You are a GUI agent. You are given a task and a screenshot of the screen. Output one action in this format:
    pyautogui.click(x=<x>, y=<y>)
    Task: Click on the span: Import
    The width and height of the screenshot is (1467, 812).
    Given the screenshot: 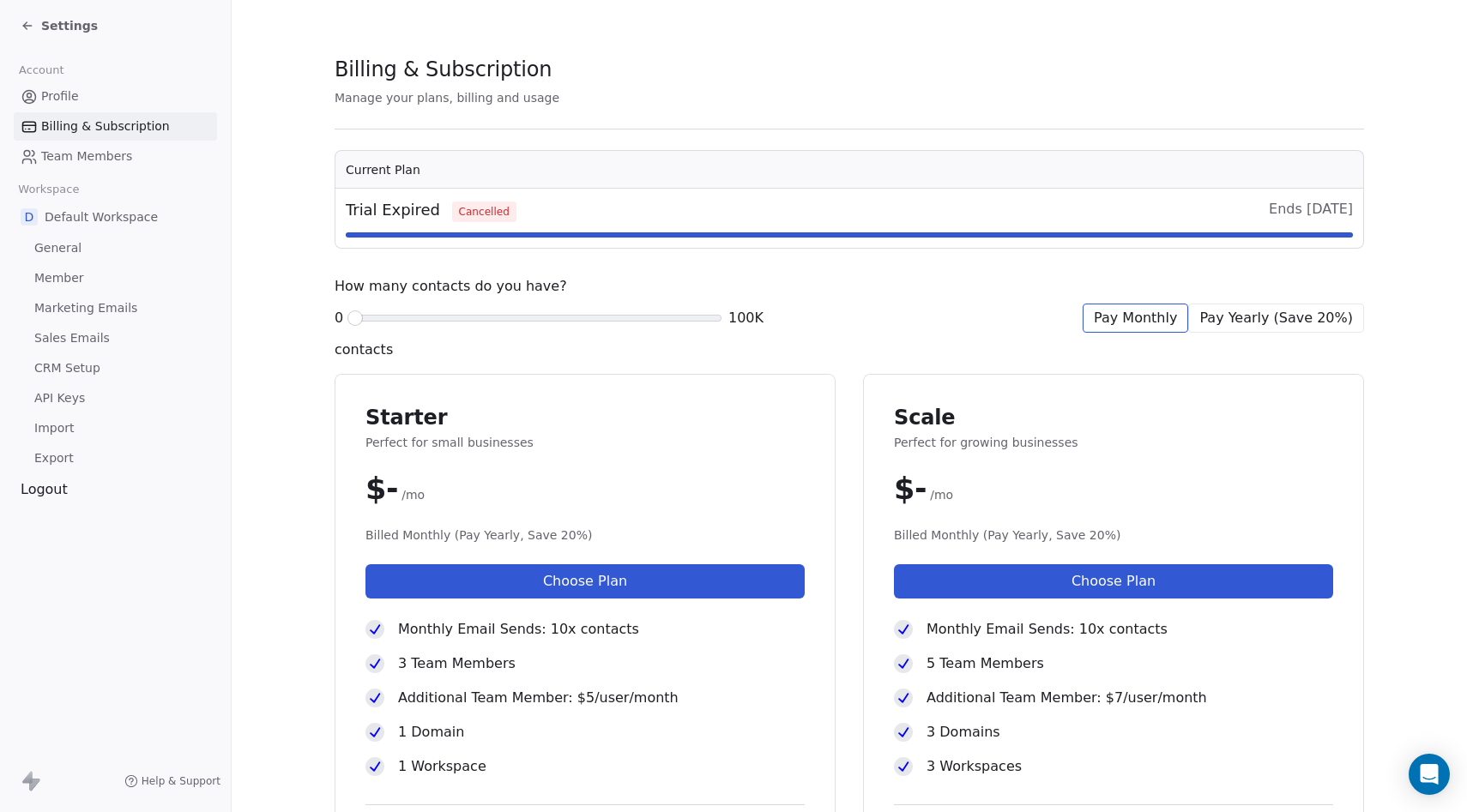 What is the action you would take?
    pyautogui.click(x=54, y=428)
    